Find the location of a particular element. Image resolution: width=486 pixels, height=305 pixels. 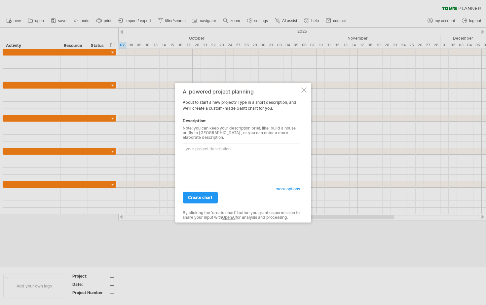

div: AI powered project planning is located at coordinates (241, 92).